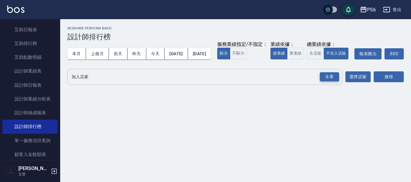  Describe the element at coordinates (368, 54) in the screenshot. I see `button: 報表匯出` at that location.